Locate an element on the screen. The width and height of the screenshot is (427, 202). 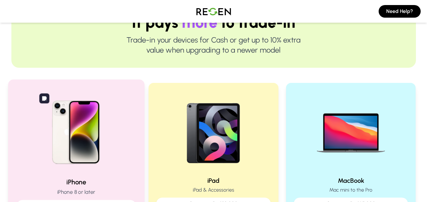
img: MacBook is located at coordinates (350, 131).